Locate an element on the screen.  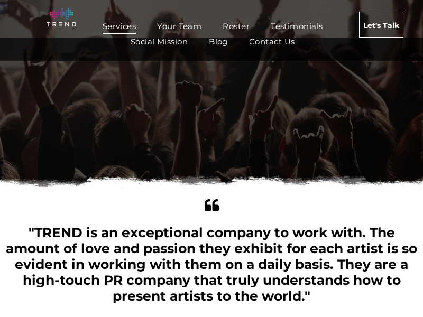
a: Your Team is located at coordinates (179, 26).